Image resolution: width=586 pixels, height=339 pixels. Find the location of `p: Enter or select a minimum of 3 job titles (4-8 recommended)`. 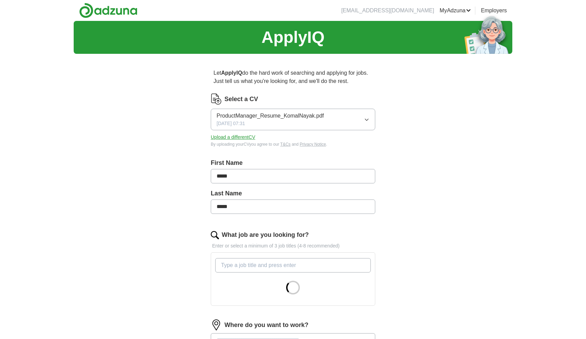

p: Enter or select a minimum of 3 job titles (4-8 recommended) is located at coordinates (293, 246).